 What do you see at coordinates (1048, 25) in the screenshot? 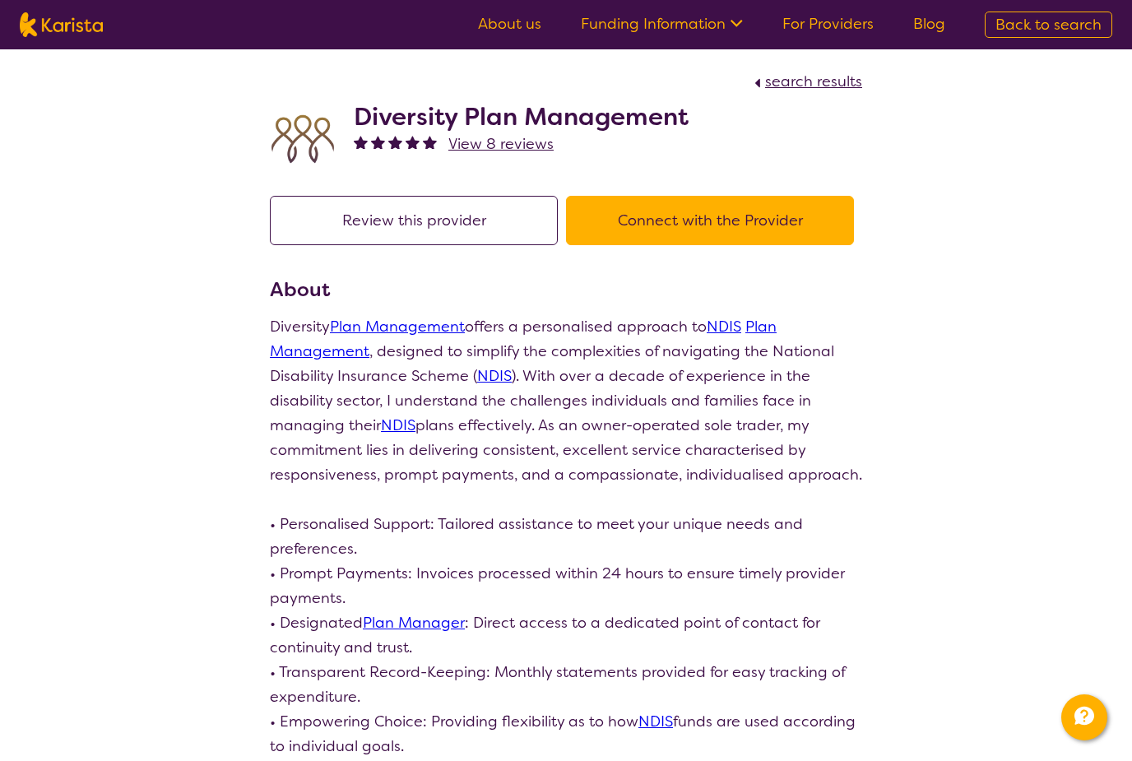
I see `span: Back to search` at bounding box center [1048, 25].